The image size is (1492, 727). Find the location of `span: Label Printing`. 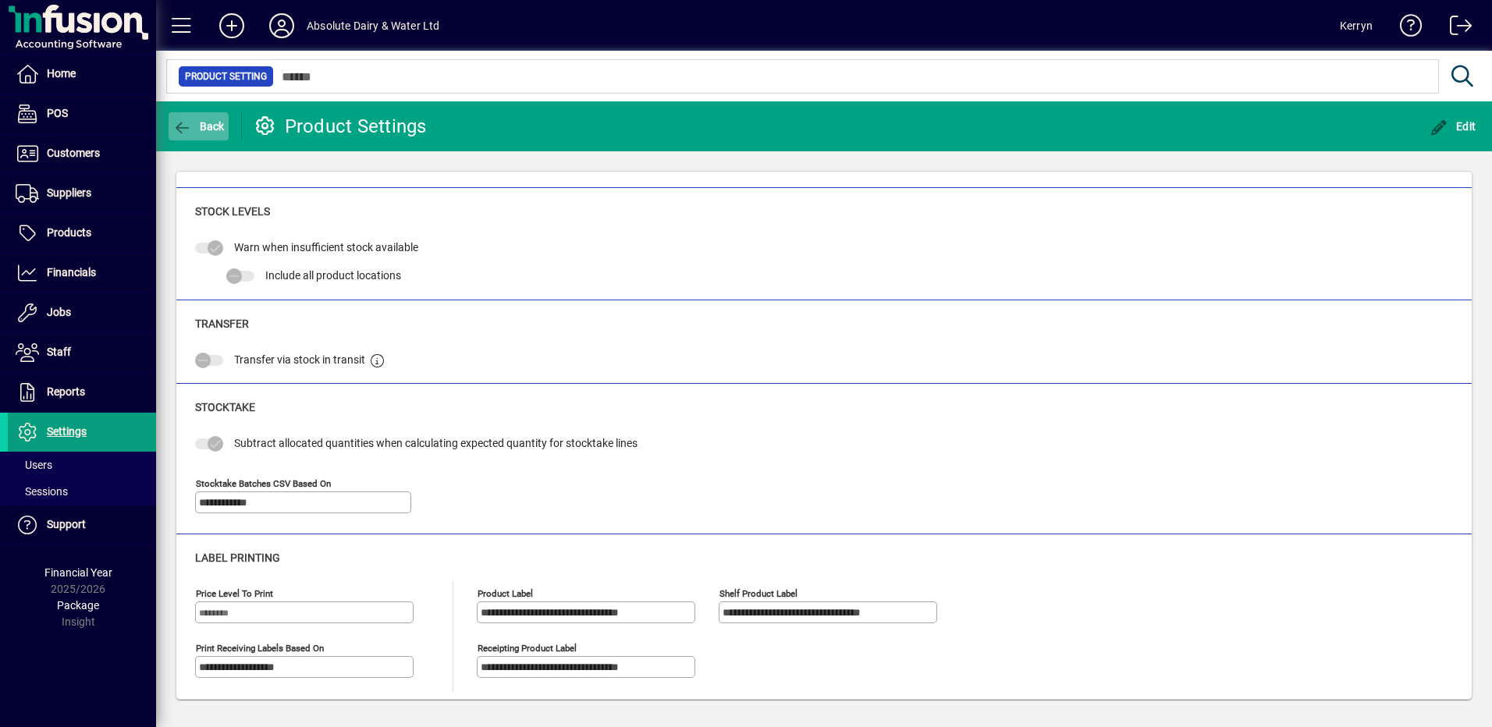

span: Label Printing is located at coordinates (237, 558).